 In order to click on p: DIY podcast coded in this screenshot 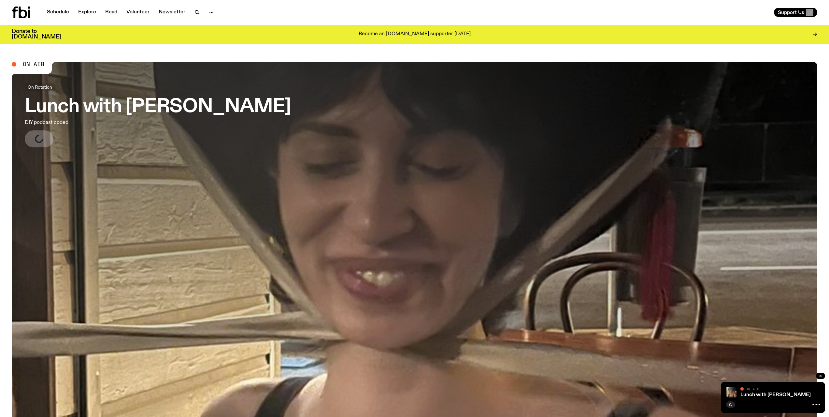, I will do `click(108, 122)`.